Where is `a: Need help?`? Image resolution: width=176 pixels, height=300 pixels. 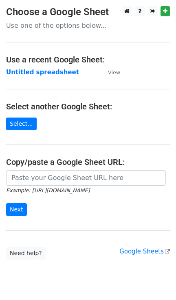
a: Need help? is located at coordinates (26, 253).